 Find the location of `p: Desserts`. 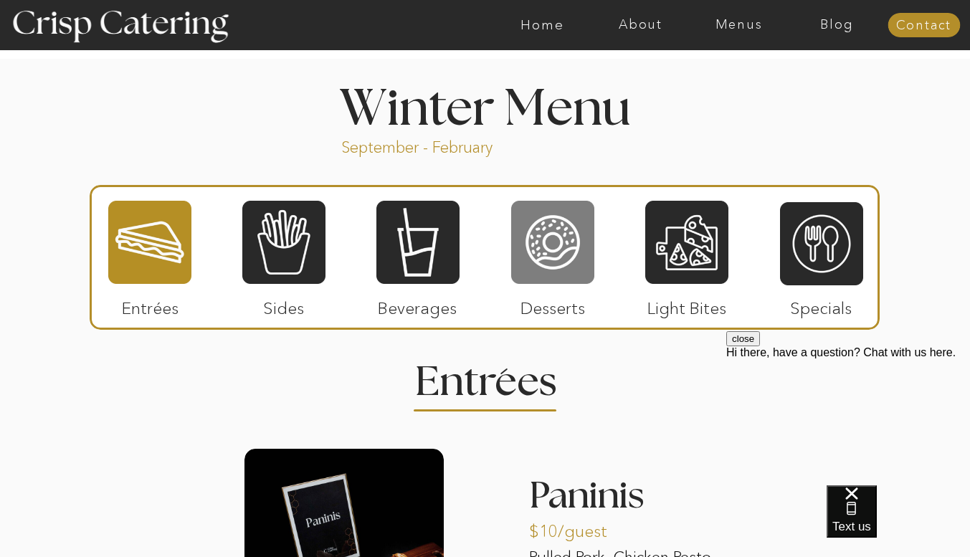

p: Desserts is located at coordinates (553, 305).